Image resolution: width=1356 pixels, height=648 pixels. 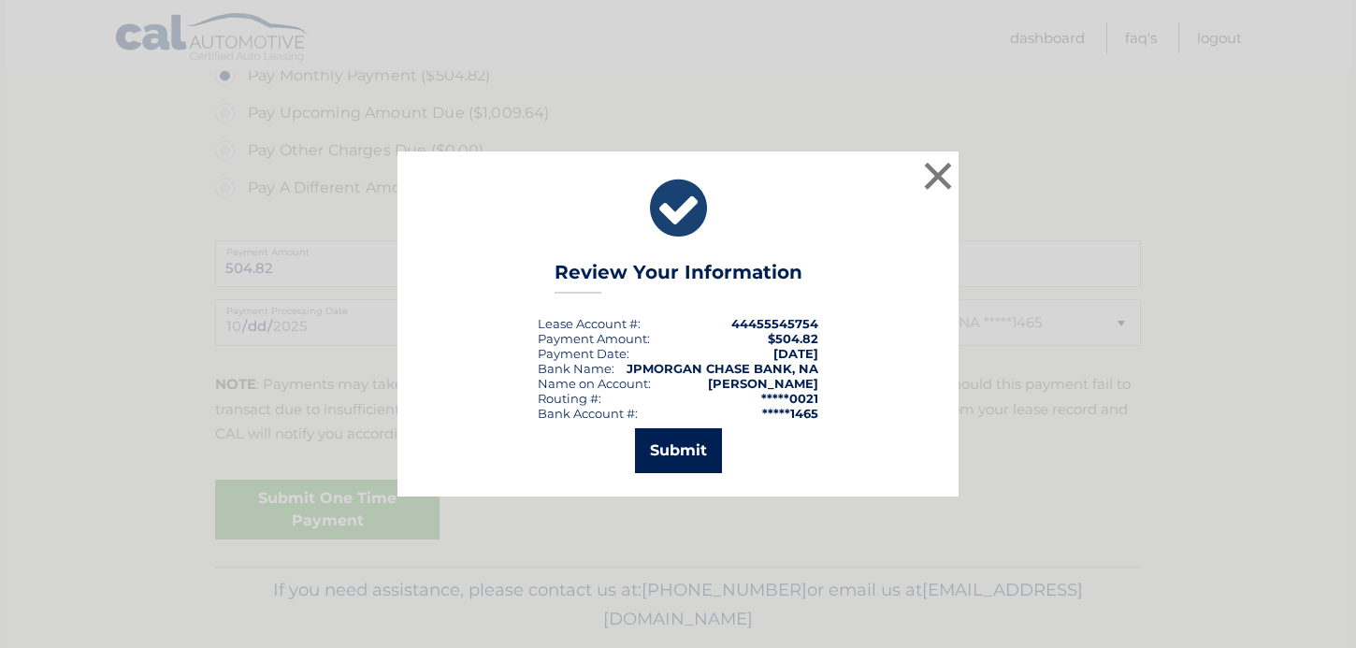 What do you see at coordinates (722, 369) in the screenshot?
I see `strong: JPMORGAN CHASE BANK, NA` at bounding box center [722, 369].